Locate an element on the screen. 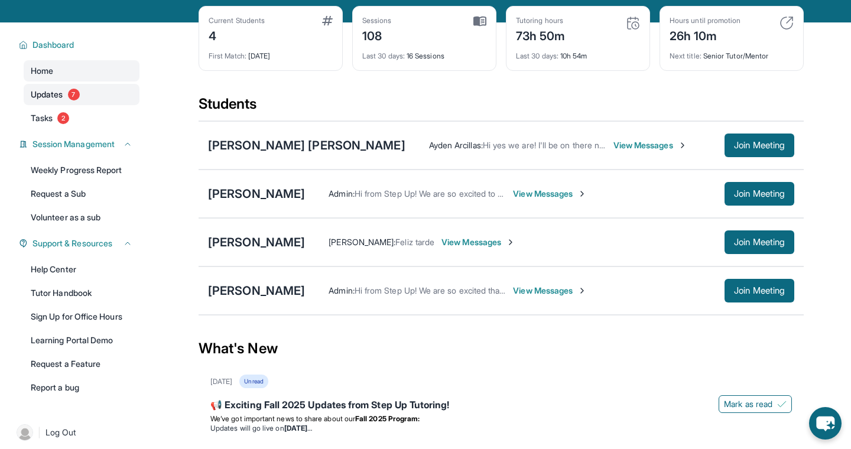 This screenshot has width=851, height=449. span: Feliz tarde is located at coordinates (415, 242).